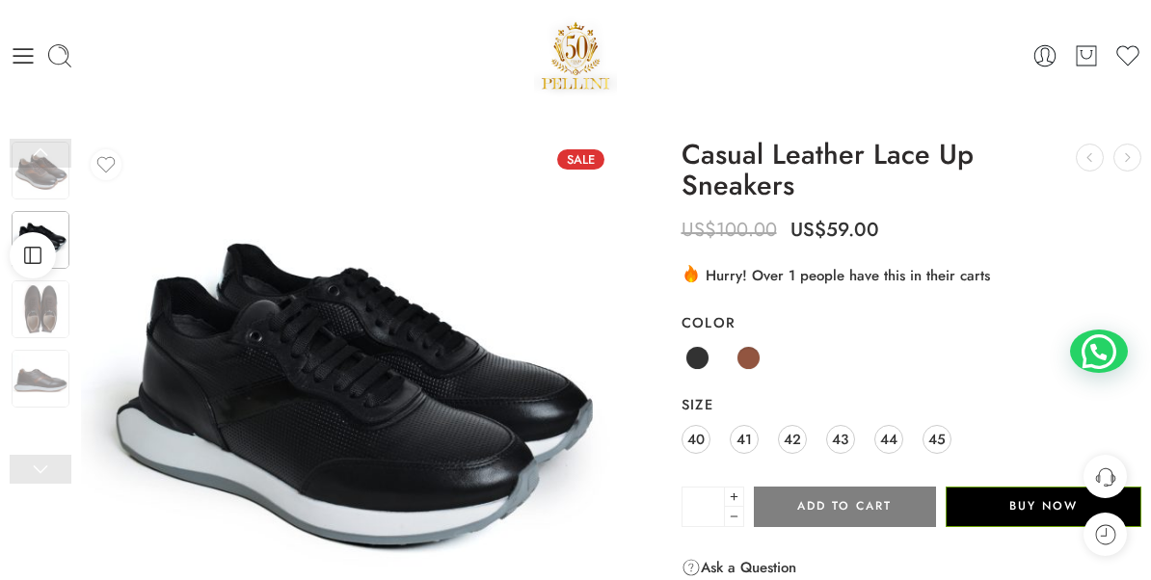 The image size is (1151, 580). What do you see at coordinates (729, 229) in the screenshot?
I see `bdi: 100.00` at bounding box center [729, 229].